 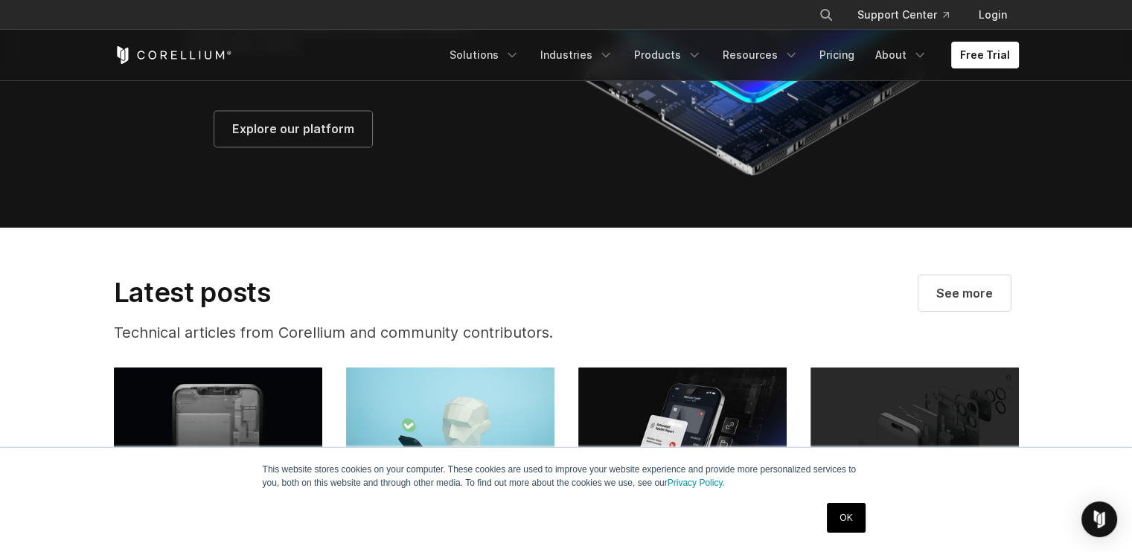 What do you see at coordinates (901, 55) in the screenshot?
I see `a: About` at bounding box center [901, 55].